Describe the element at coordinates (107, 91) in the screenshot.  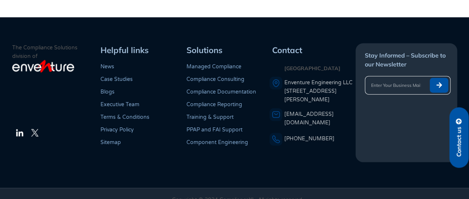
I see `a: Blogs` at that location.